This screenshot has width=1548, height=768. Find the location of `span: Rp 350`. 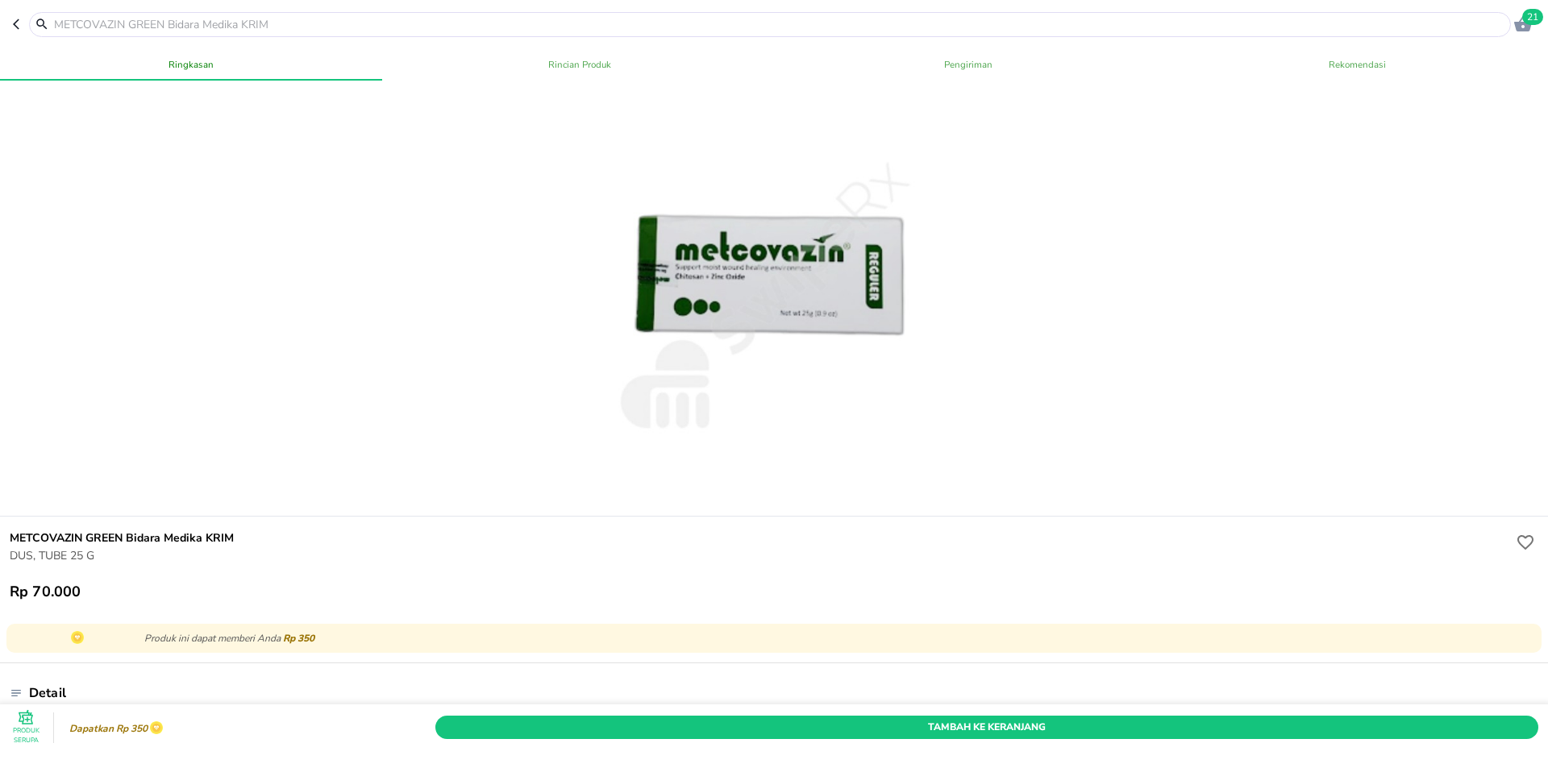

span: Rp 350 is located at coordinates (298, 638).